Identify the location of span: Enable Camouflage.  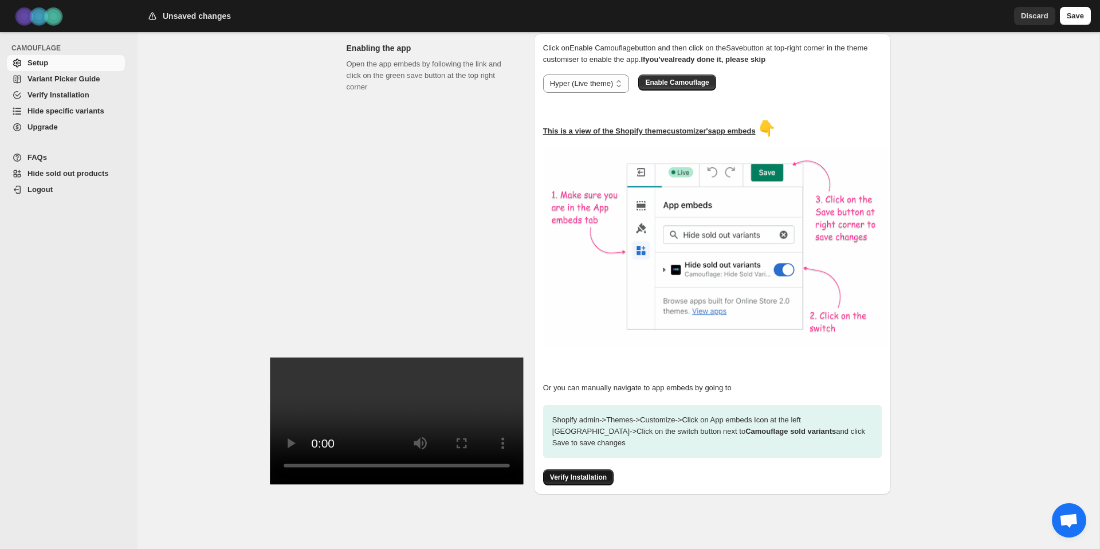
(677, 83).